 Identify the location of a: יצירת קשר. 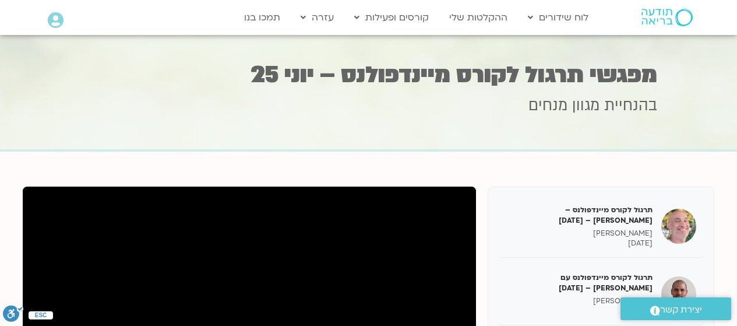
(676, 308).